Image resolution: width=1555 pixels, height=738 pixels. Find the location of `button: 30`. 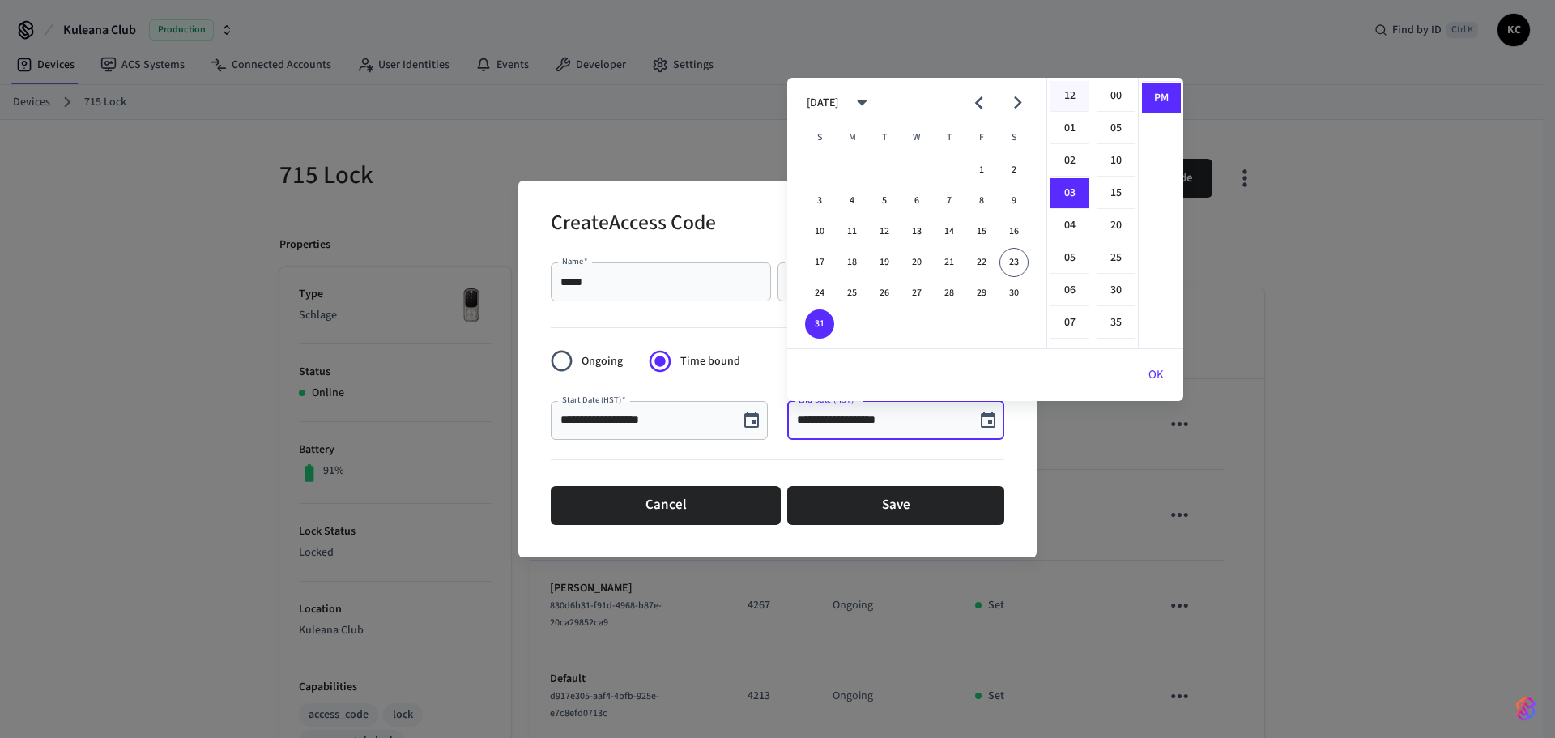

button: 30 is located at coordinates (1014, 293).